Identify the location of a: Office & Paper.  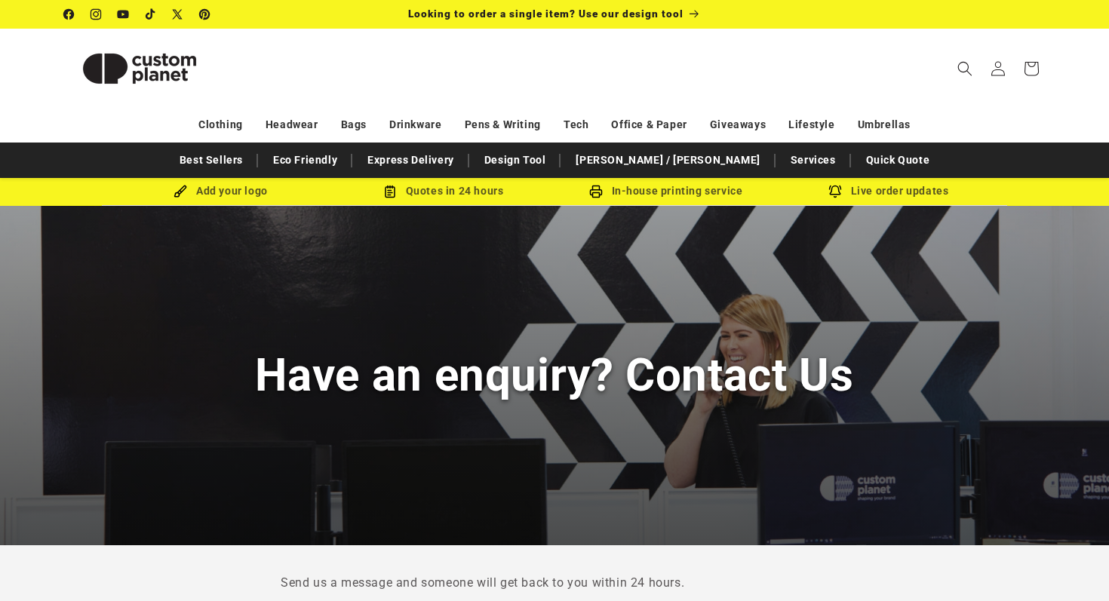
(649, 124).